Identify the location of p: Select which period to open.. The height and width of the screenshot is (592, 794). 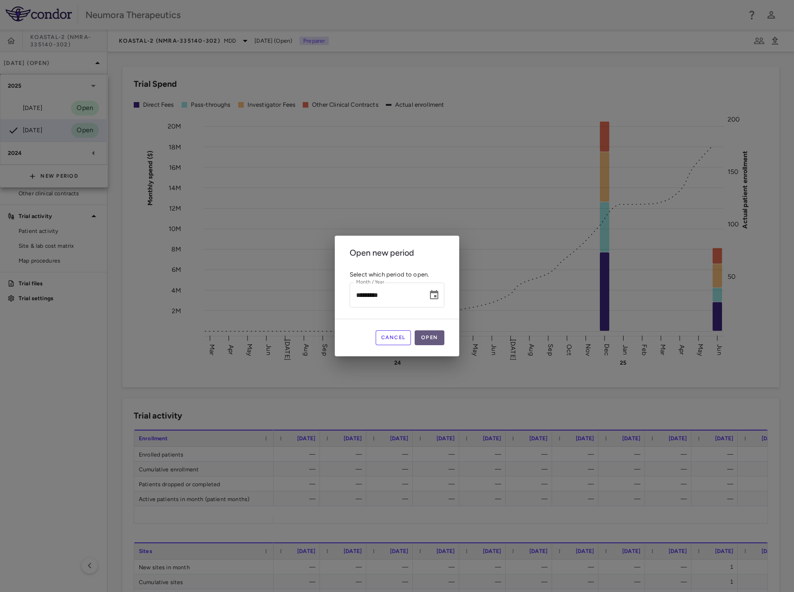
(397, 275).